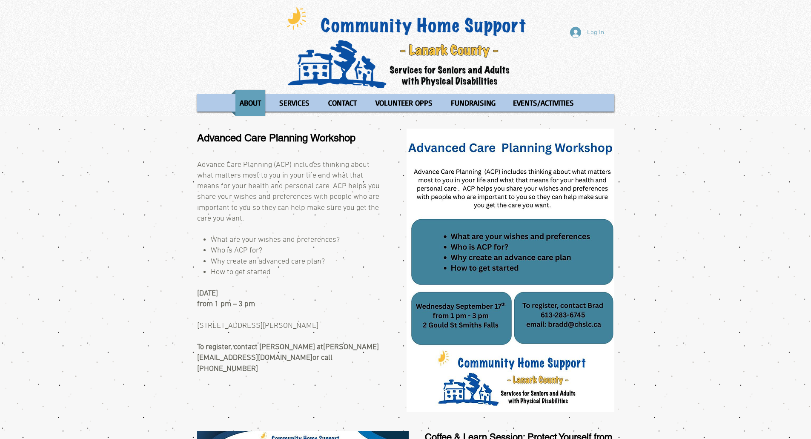 The height and width of the screenshot is (439, 811). Describe the element at coordinates (268, 261) in the screenshot. I see `span: Why create an advanced care plan?` at that location.